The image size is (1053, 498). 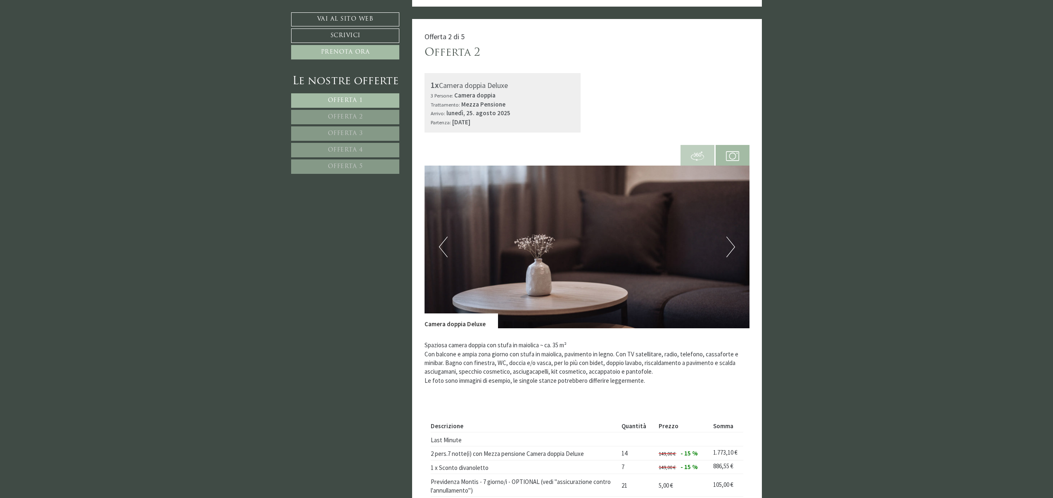 What do you see at coordinates (61, 26) in the screenshot?
I see `div: Montis – Active Nature Spa` at bounding box center [61, 26].